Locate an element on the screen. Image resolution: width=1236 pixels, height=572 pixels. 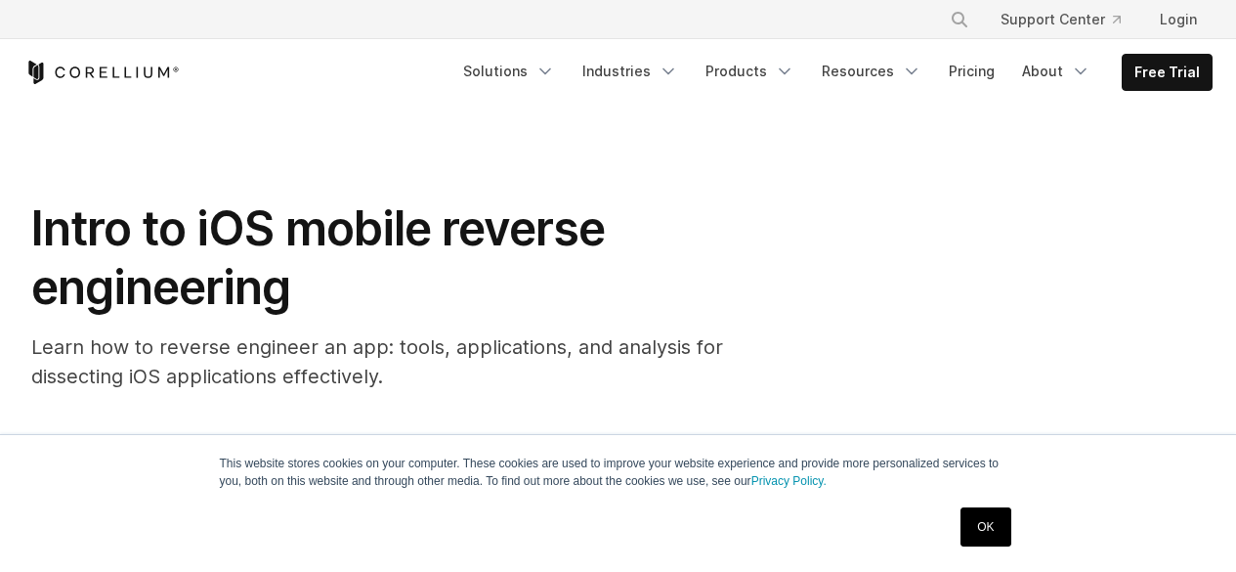
a: OK is located at coordinates (985, 527).